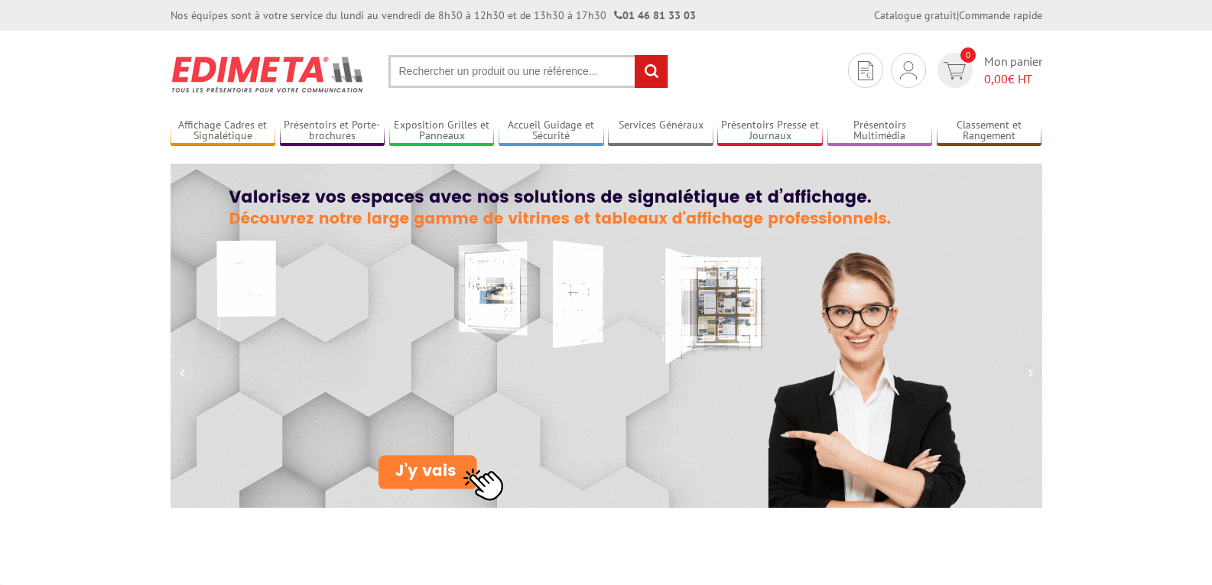 This screenshot has height=585, width=1212. Describe the element at coordinates (433, 15) in the screenshot. I see `div: Nos équipes sont à votre service du lundi au vendredi de 8h30 à 12h30 et de 13h30 à 17h30` at that location.